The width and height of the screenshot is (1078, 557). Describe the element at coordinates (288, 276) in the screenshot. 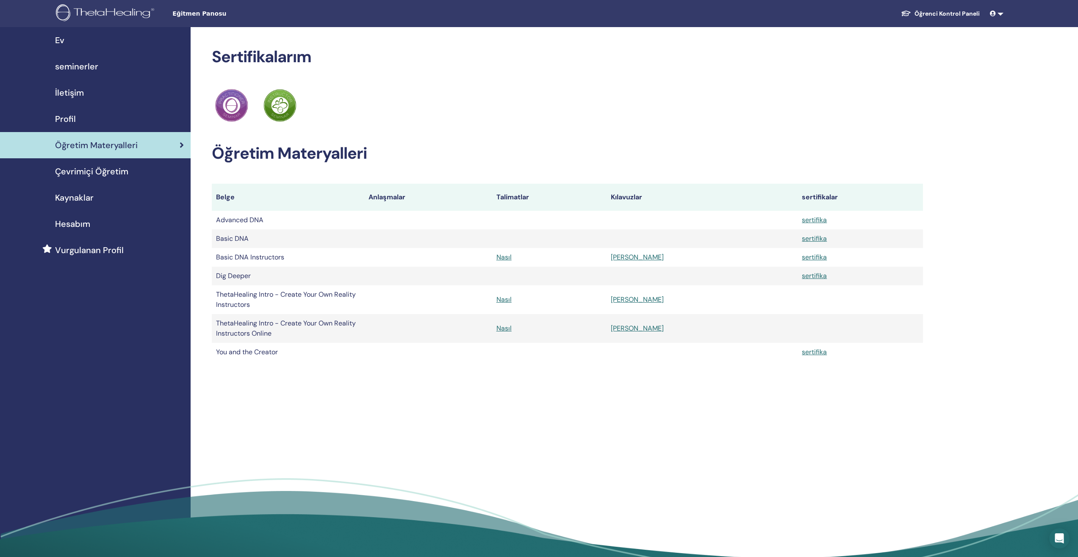

I see `td: Dig Deeper` at that location.